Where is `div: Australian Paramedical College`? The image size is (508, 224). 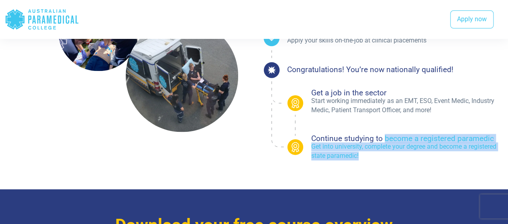
div: Australian Paramedical College is located at coordinates (42, 19).